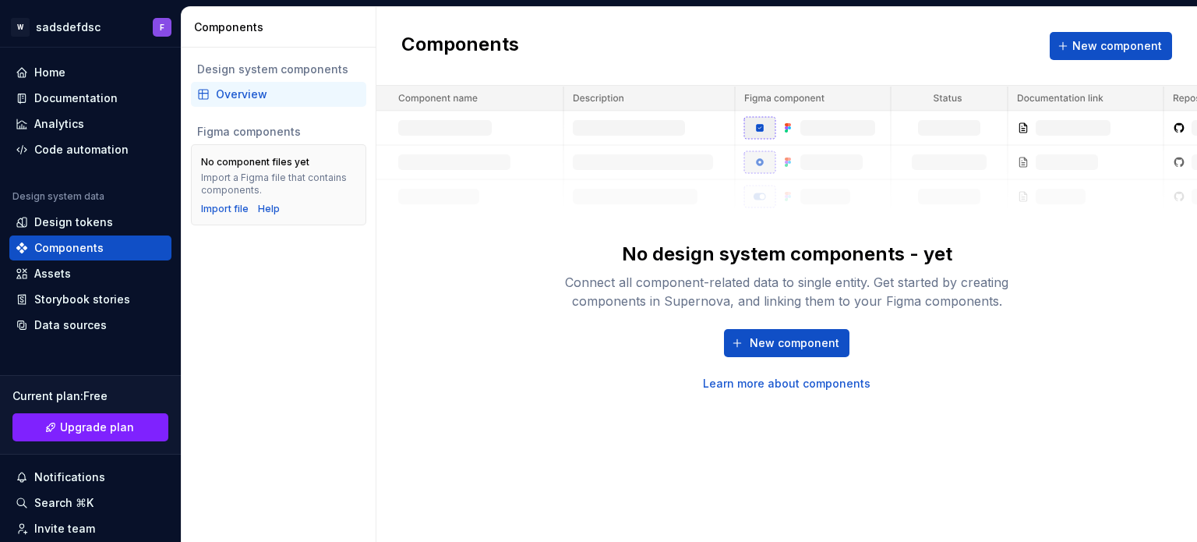 Image resolution: width=1197 pixels, height=542 pixels. I want to click on div: Invite team, so click(65, 528).